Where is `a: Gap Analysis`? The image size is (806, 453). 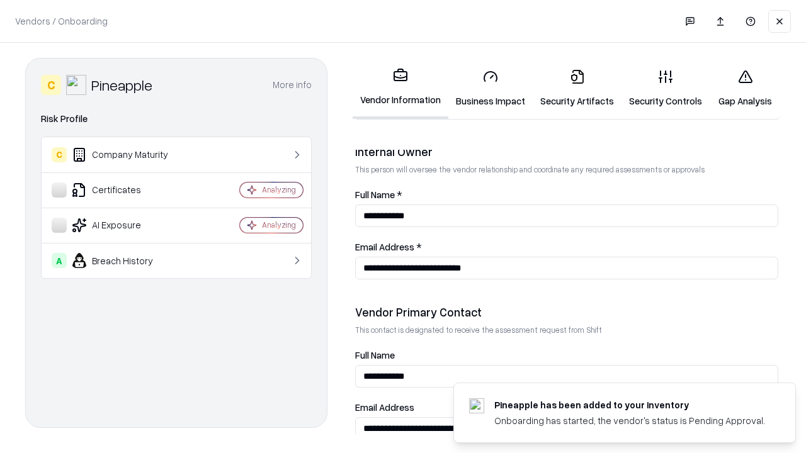
a: Gap Analysis is located at coordinates (745, 88).